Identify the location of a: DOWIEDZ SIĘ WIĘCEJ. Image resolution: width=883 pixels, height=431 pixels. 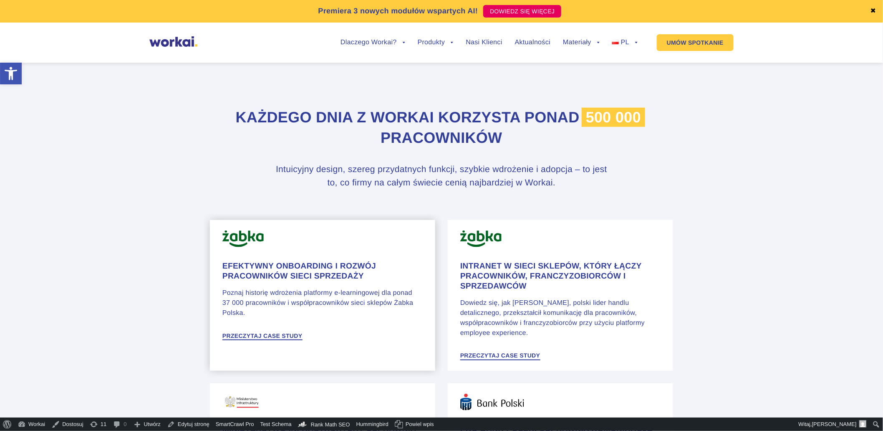
(522, 11).